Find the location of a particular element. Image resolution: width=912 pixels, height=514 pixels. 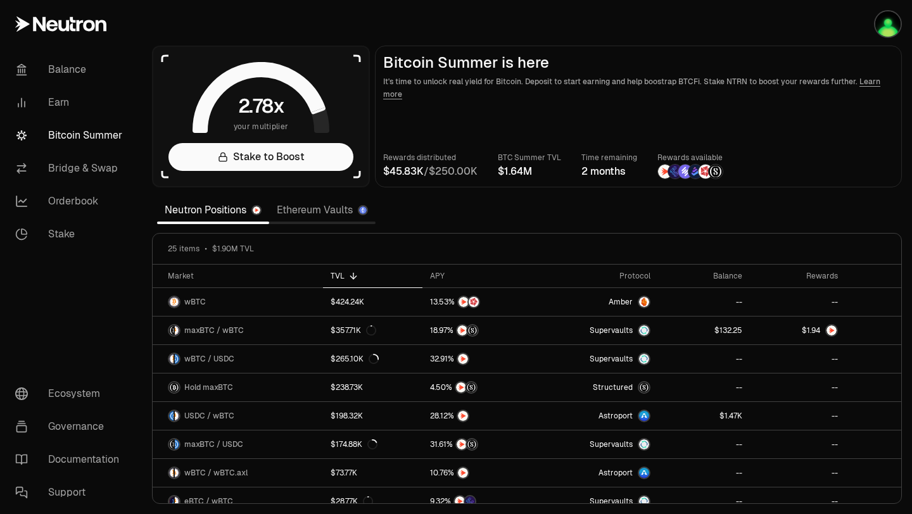

a: USDC LogowBTC LogoUSDC / wBTC is located at coordinates (238, 416).